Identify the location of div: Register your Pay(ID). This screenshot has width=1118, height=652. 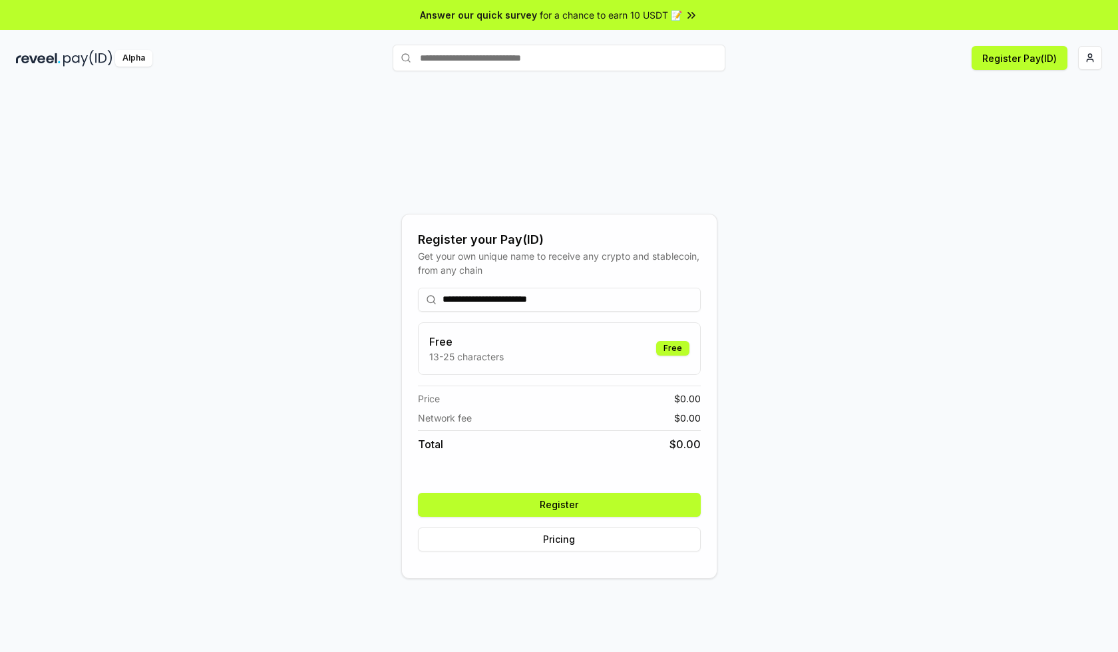
(559, 240).